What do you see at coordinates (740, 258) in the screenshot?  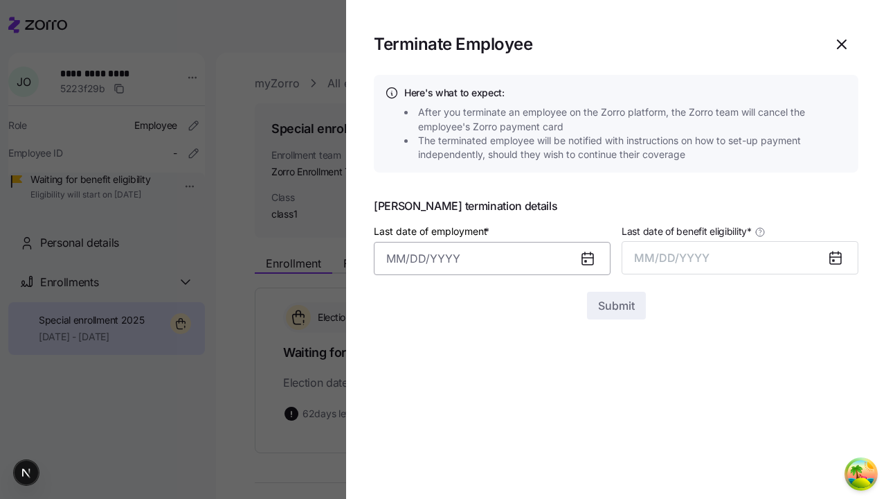 I see `button: MM/DD/YYYY` at bounding box center [740, 258].